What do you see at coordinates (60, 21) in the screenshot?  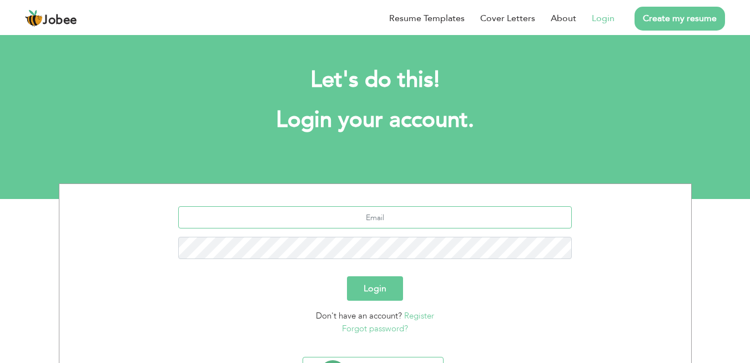 I see `span: Jobee` at bounding box center [60, 21].